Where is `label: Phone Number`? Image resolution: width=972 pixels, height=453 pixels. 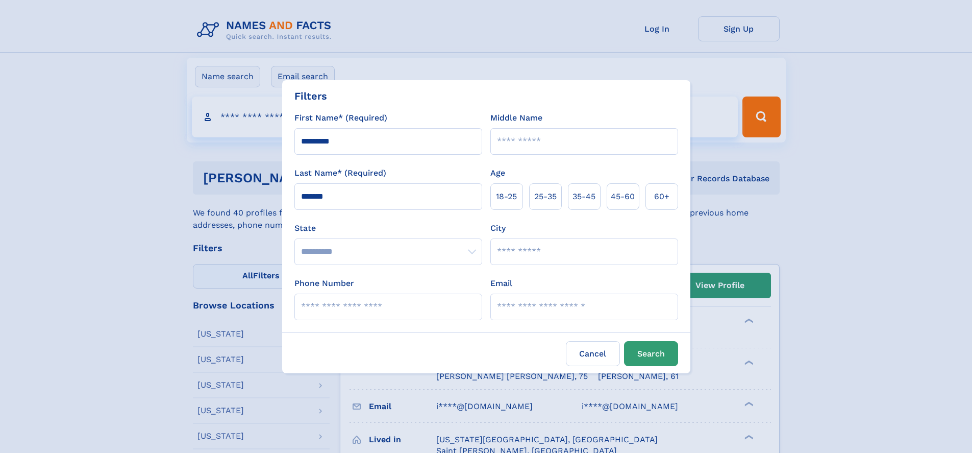 label: Phone Number is located at coordinates (324, 283).